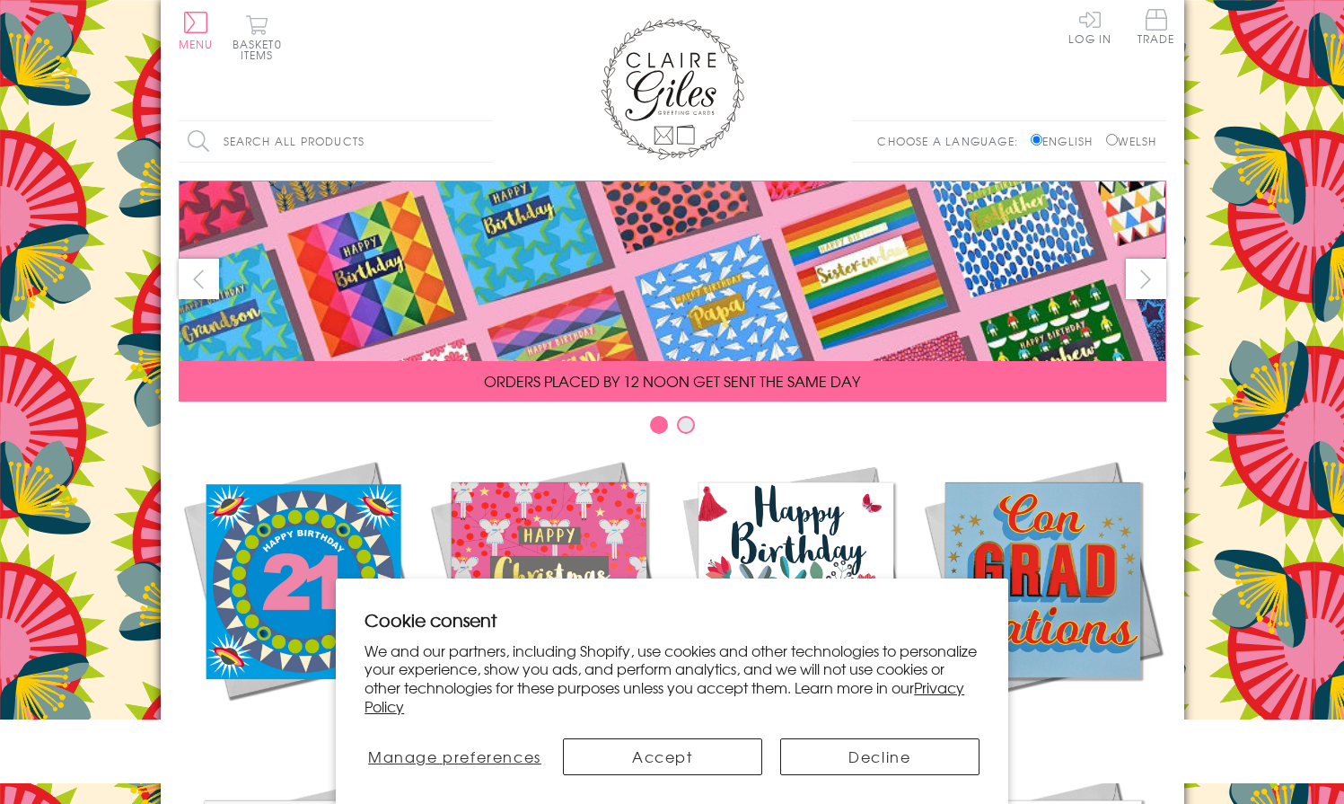  I want to click on label: Welsh, so click(1131, 141).